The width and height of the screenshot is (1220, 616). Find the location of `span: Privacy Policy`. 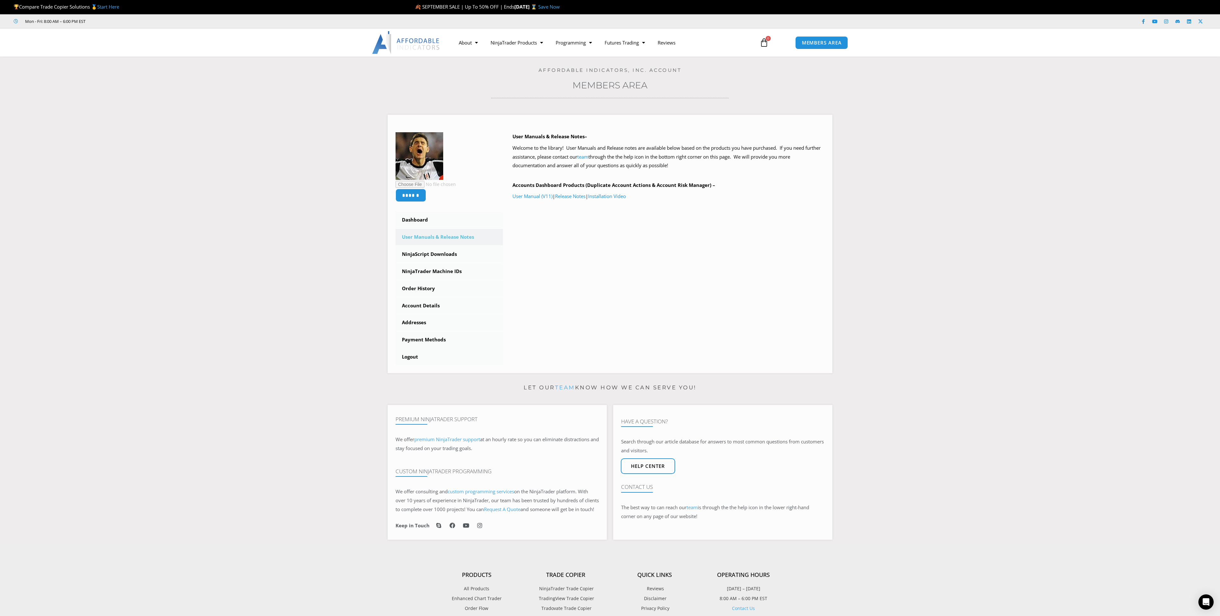

span: Privacy Policy is located at coordinates (655, 608).